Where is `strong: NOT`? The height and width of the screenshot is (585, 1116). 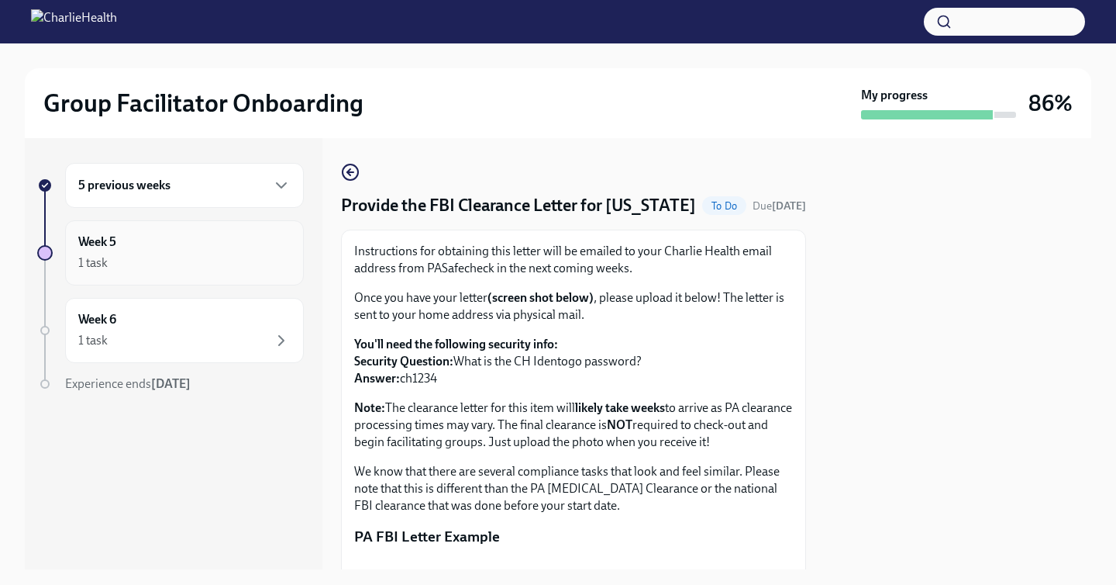 strong: NOT is located at coordinates (619, 424).